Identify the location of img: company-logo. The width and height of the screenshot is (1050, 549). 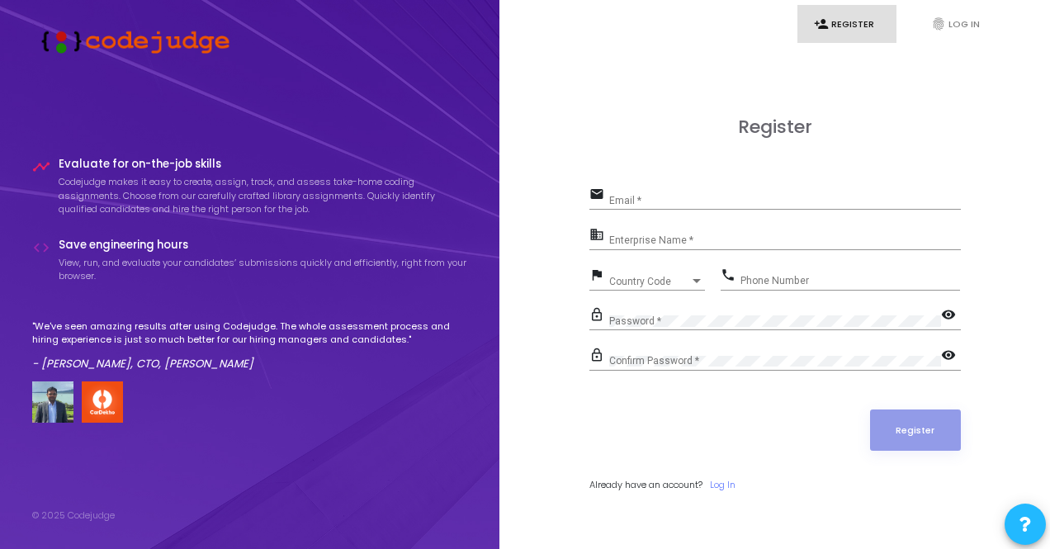
(102, 402).